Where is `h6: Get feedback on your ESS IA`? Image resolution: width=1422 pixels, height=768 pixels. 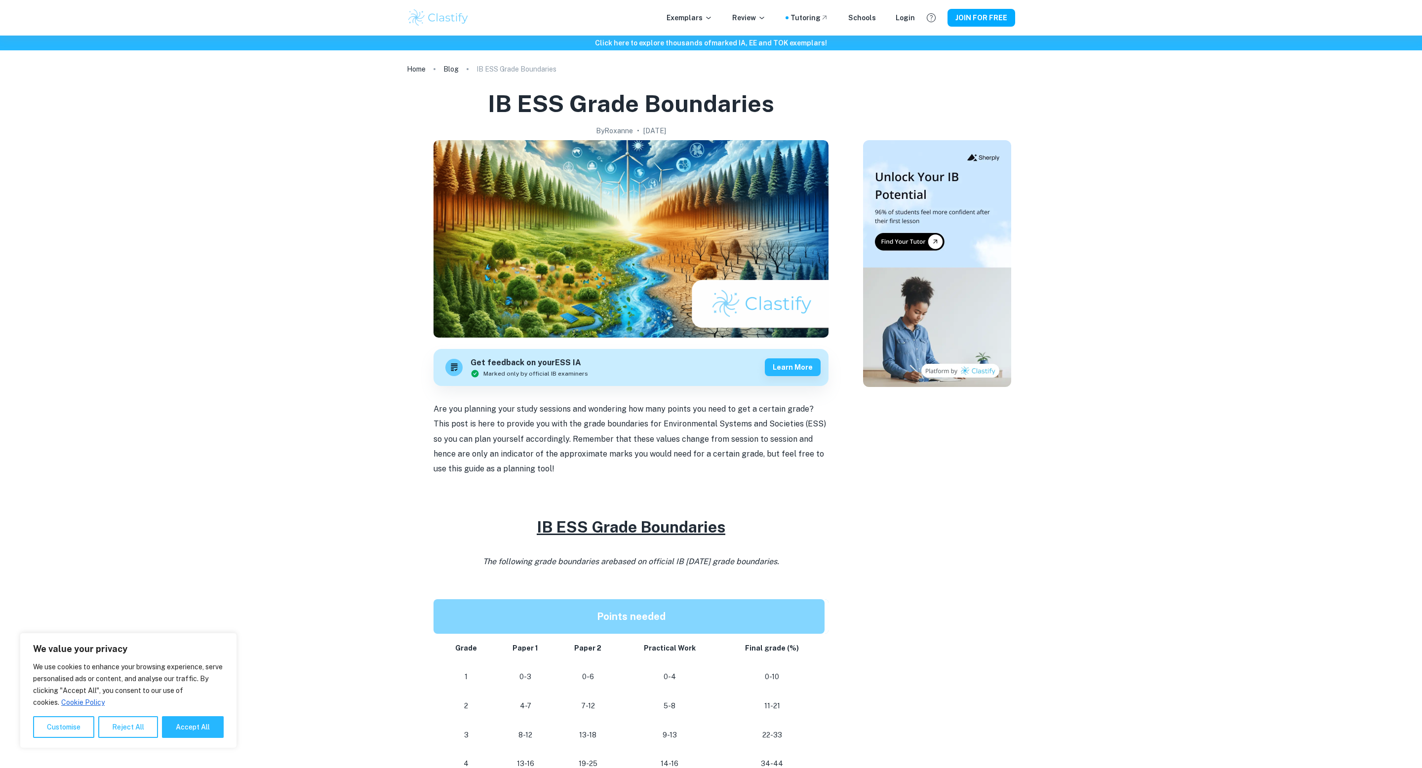
h6: Get feedback on your ESS IA is located at coordinates (529, 363).